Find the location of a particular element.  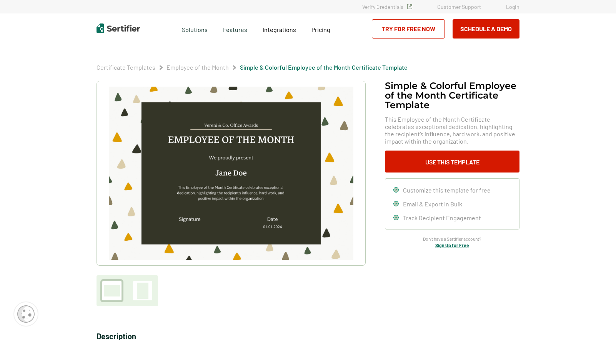

span: Certificate Templates is located at coordinates (126, 67).